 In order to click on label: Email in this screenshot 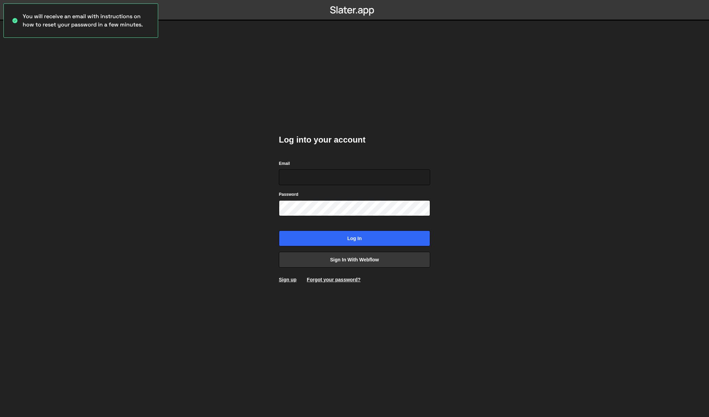, I will do `click(284, 164)`.